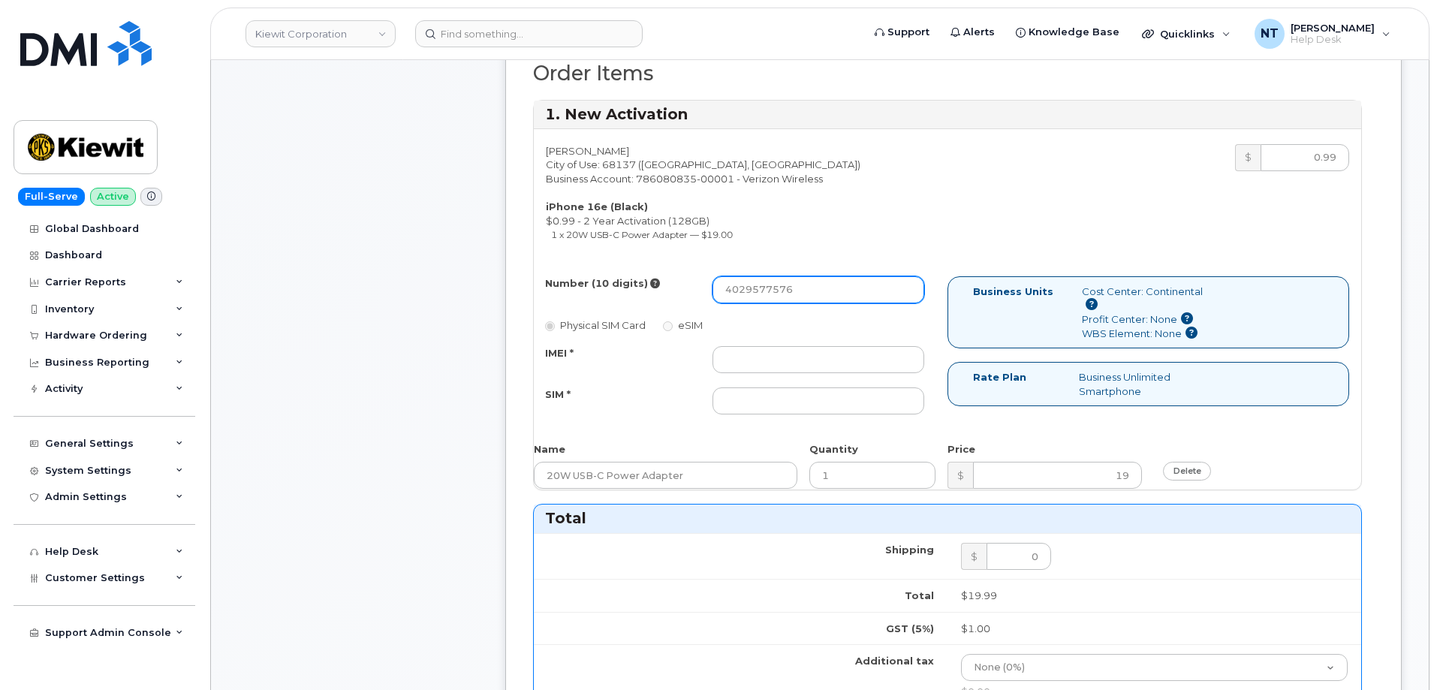 This screenshot has width=1437, height=690. I want to click on label: eSIM, so click(682, 325).